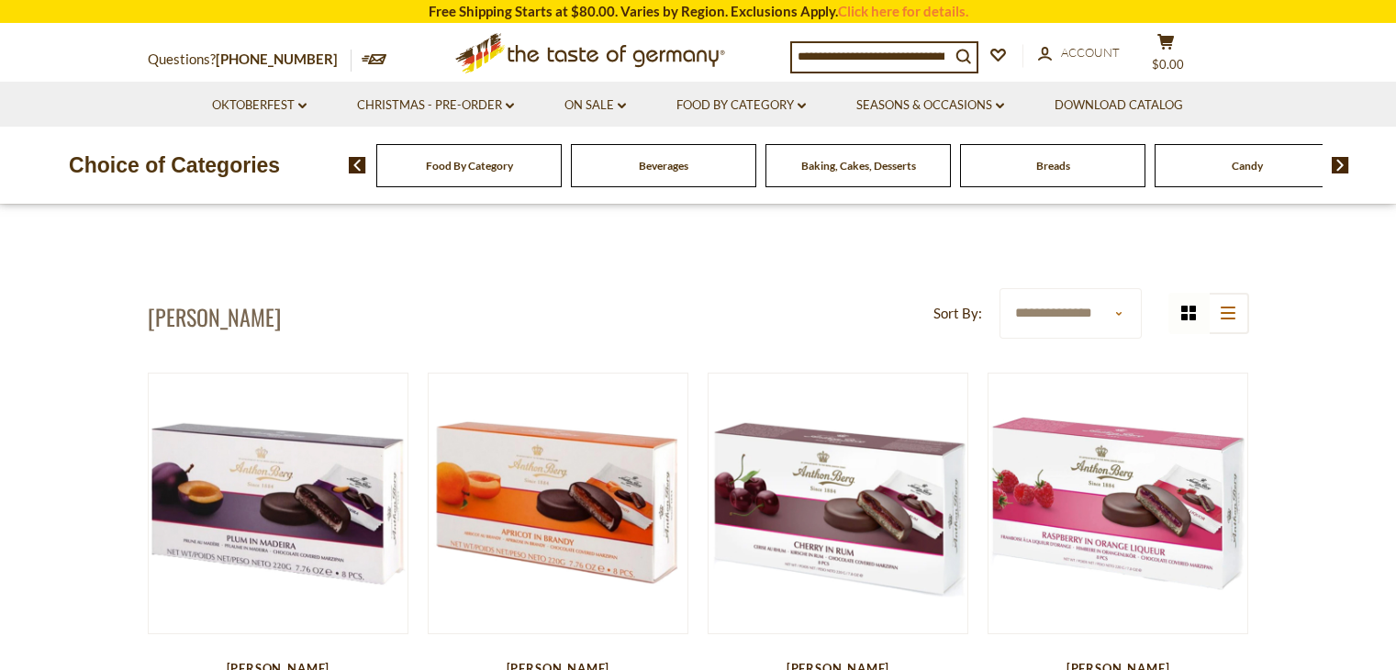  Describe the element at coordinates (1053, 165) in the screenshot. I see `span: Breads` at that location.